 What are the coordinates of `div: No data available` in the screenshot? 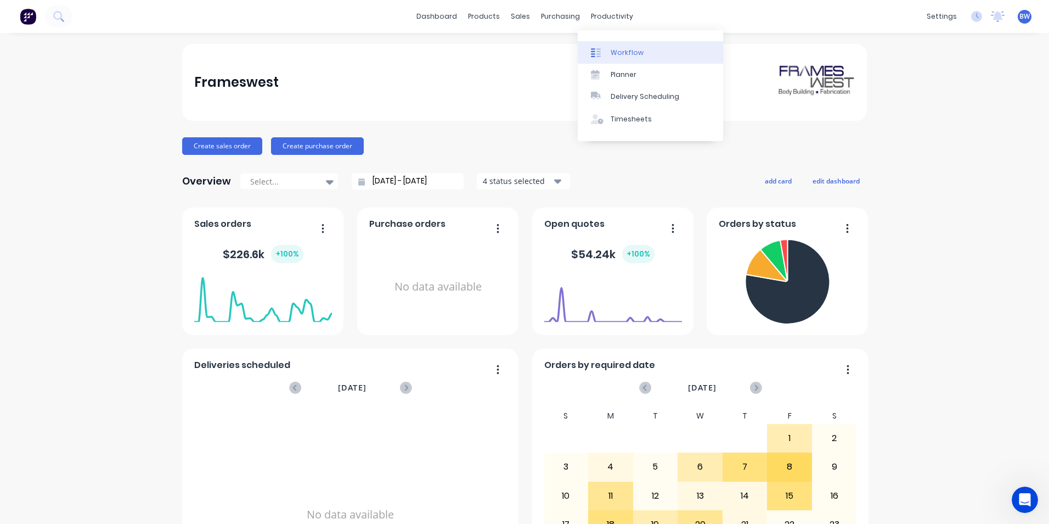 It's located at (438, 286).